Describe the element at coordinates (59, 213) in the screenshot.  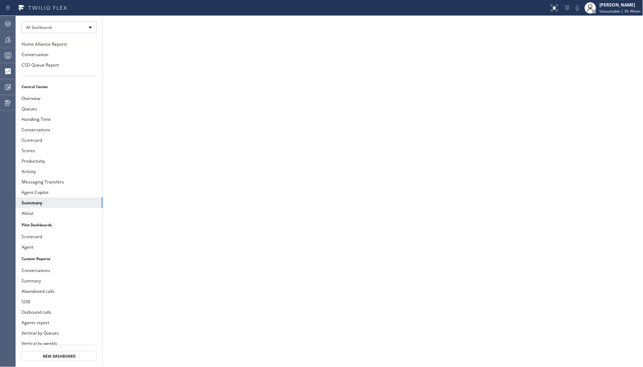
I see `button: About` at that location.